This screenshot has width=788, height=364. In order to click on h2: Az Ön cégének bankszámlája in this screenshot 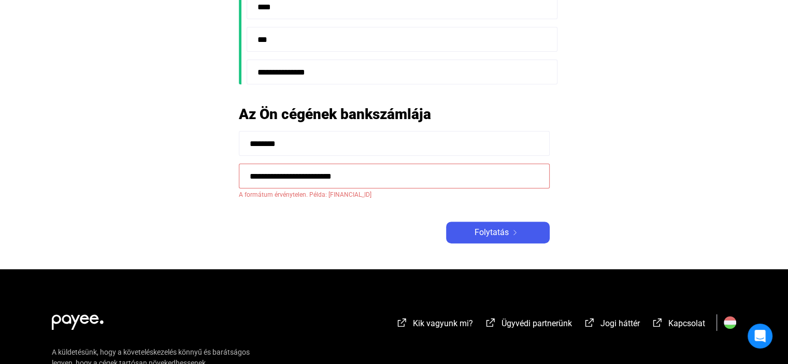, I will do `click(394, 114)`.